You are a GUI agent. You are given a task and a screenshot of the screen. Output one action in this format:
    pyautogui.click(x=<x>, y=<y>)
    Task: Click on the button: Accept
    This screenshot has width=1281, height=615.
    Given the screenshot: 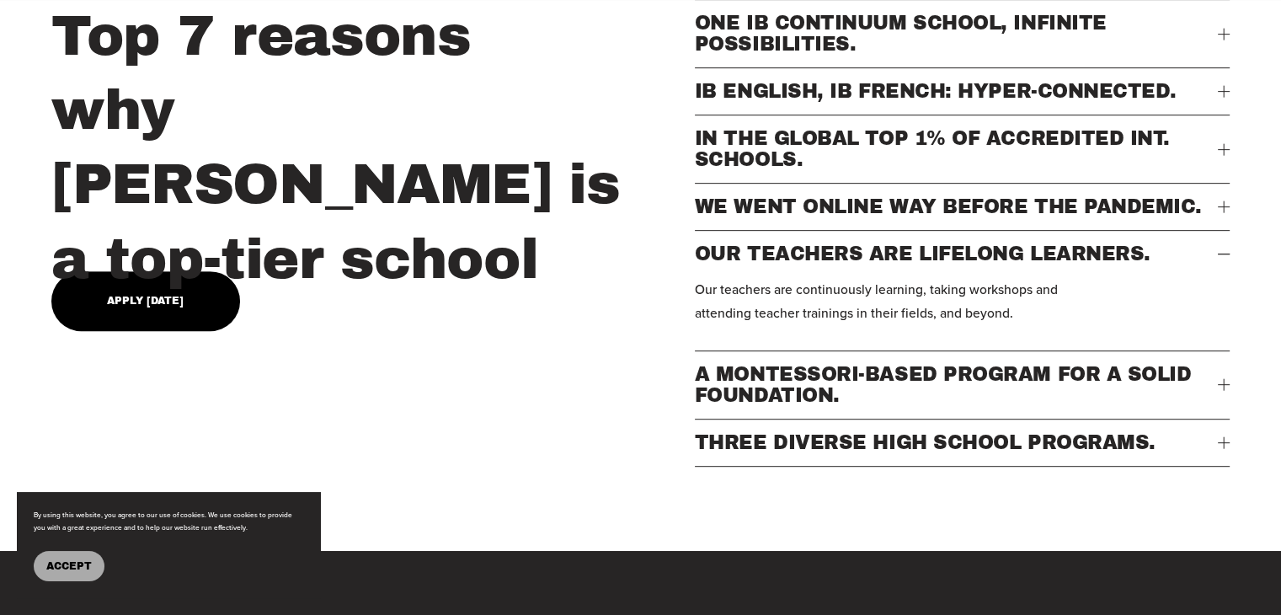 What is the action you would take?
    pyautogui.click(x=69, y=566)
    